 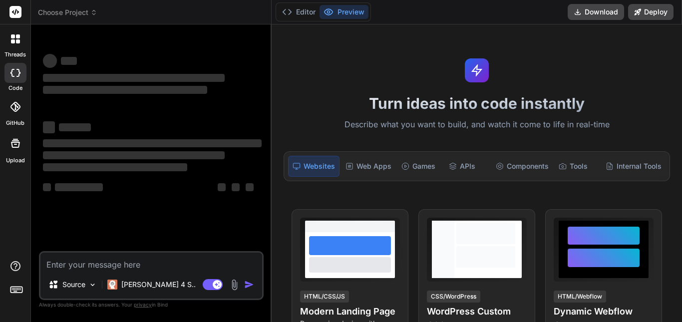 What do you see at coordinates (596, 12) in the screenshot?
I see `button: Download` at bounding box center [596, 12].